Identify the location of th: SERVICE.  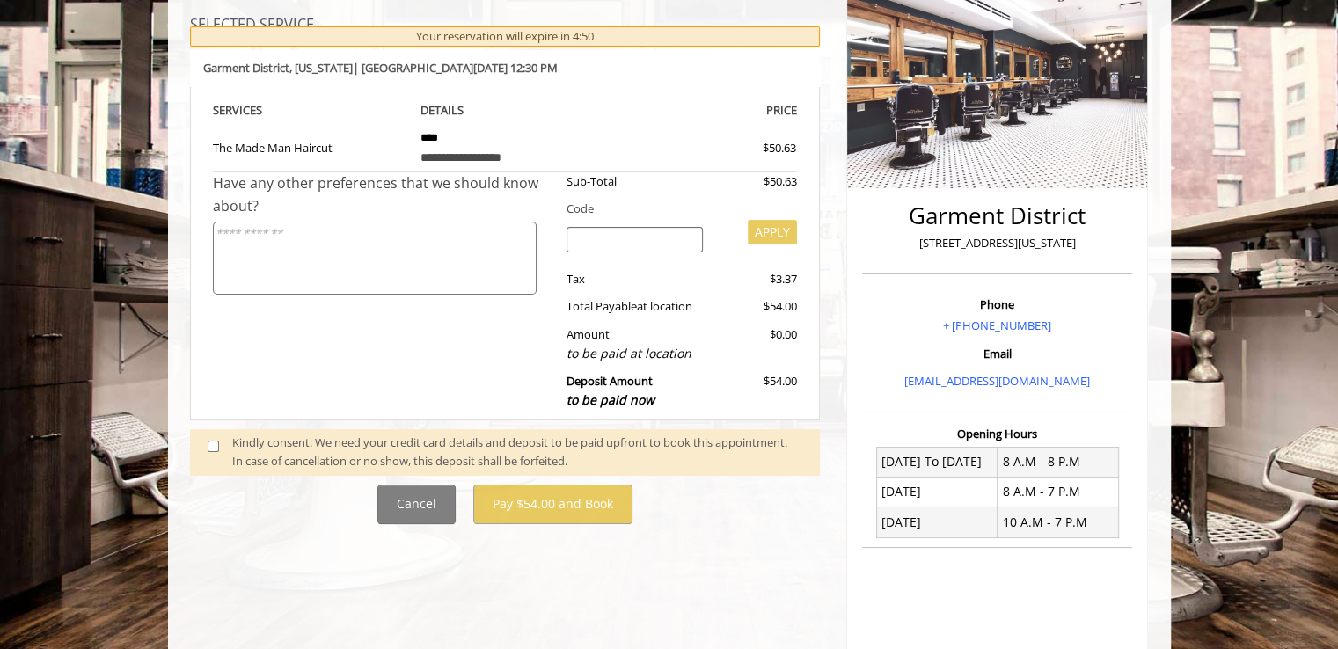
(311, 110).